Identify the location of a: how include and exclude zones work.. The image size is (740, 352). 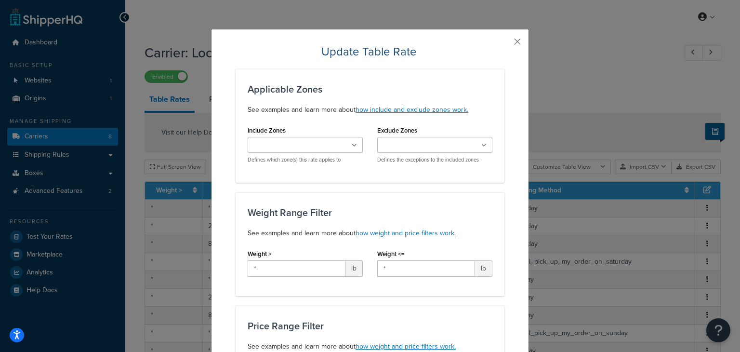
(412, 109).